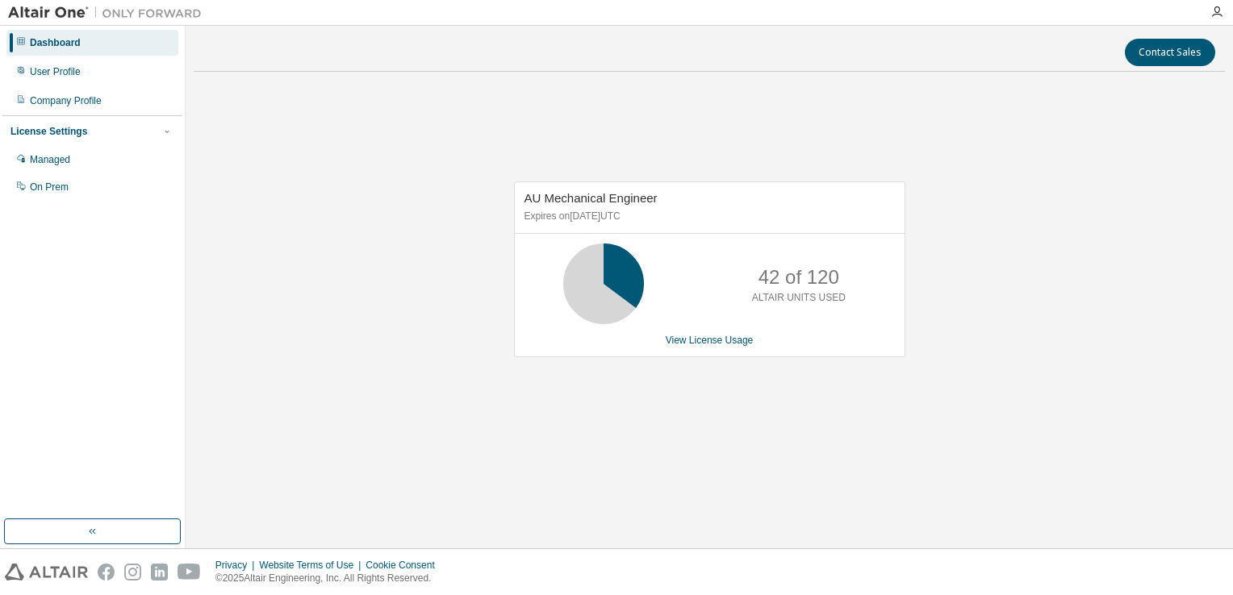  I want to click on span: AU Mechanical Engineer, so click(590, 198).